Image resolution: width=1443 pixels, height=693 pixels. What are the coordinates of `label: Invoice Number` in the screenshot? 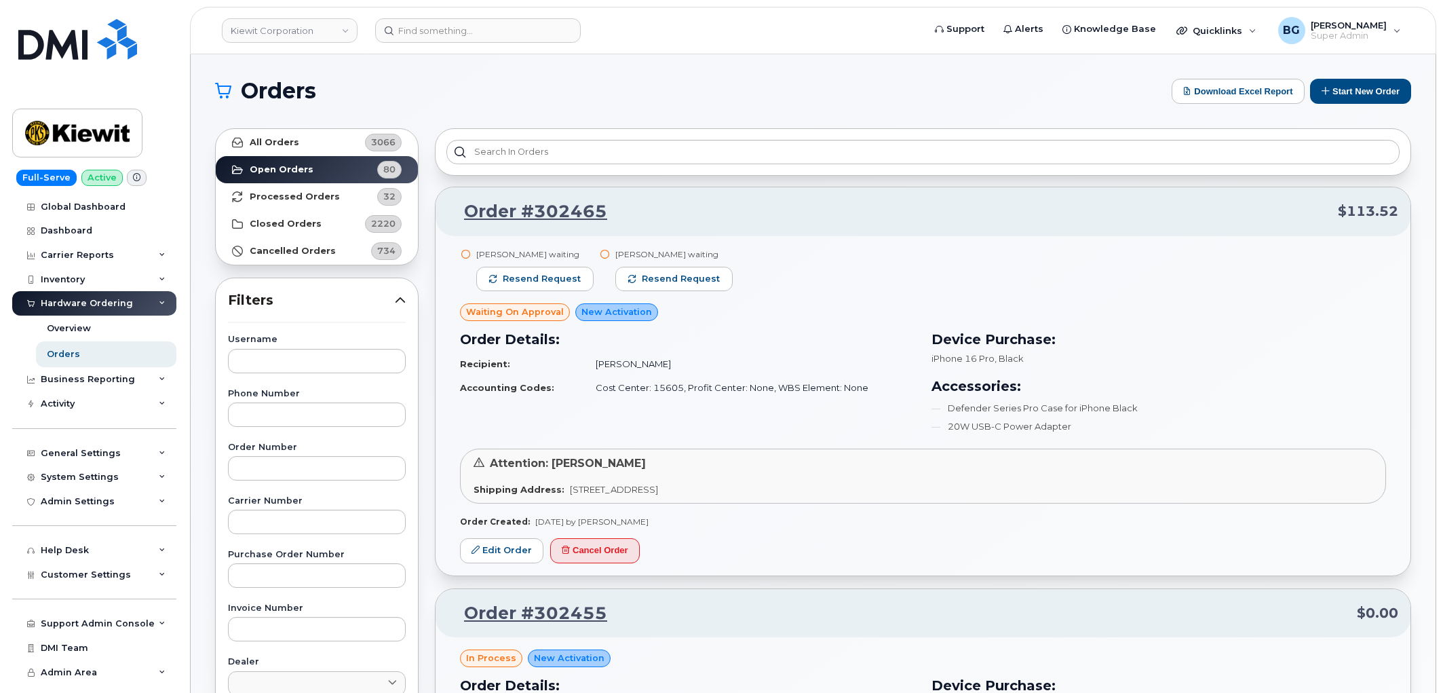 It's located at (317, 608).